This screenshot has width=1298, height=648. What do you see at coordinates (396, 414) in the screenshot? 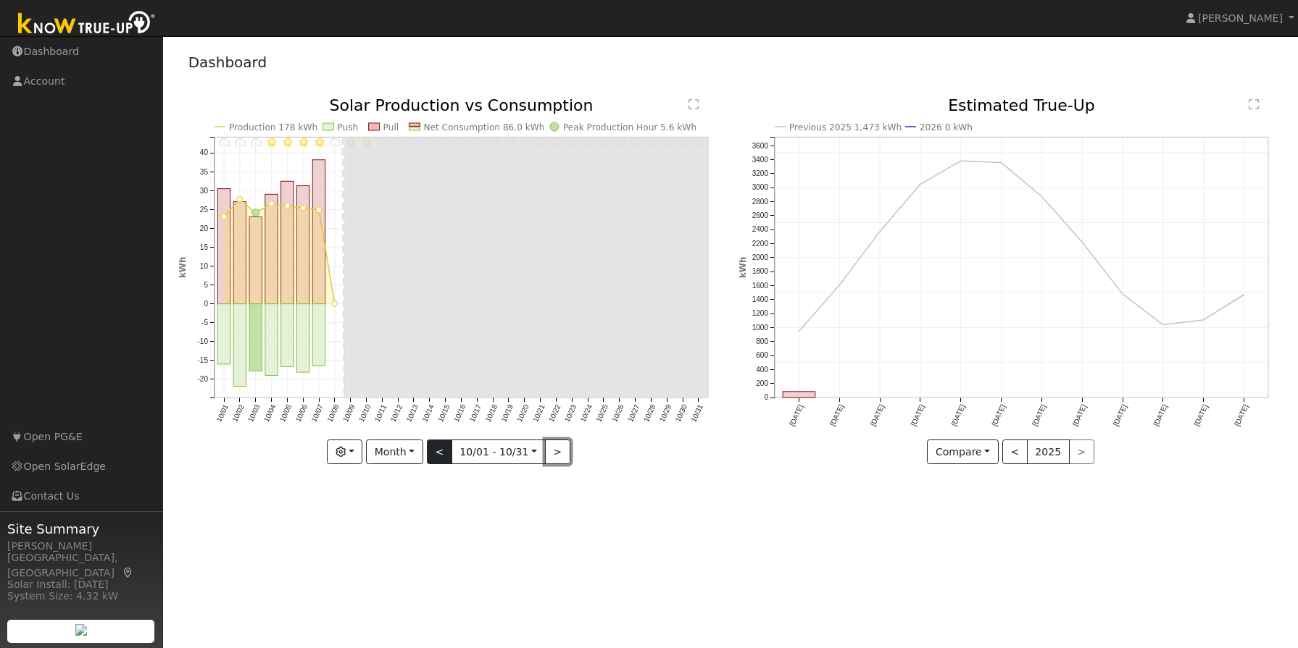
I see `text: 10/12` at bounding box center [396, 414].